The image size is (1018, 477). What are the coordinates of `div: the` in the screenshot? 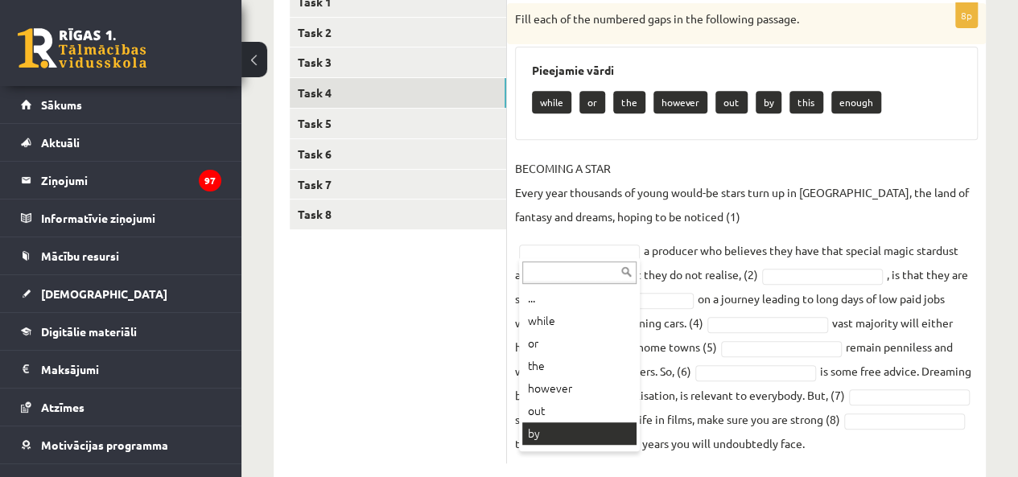 It's located at (579, 366).